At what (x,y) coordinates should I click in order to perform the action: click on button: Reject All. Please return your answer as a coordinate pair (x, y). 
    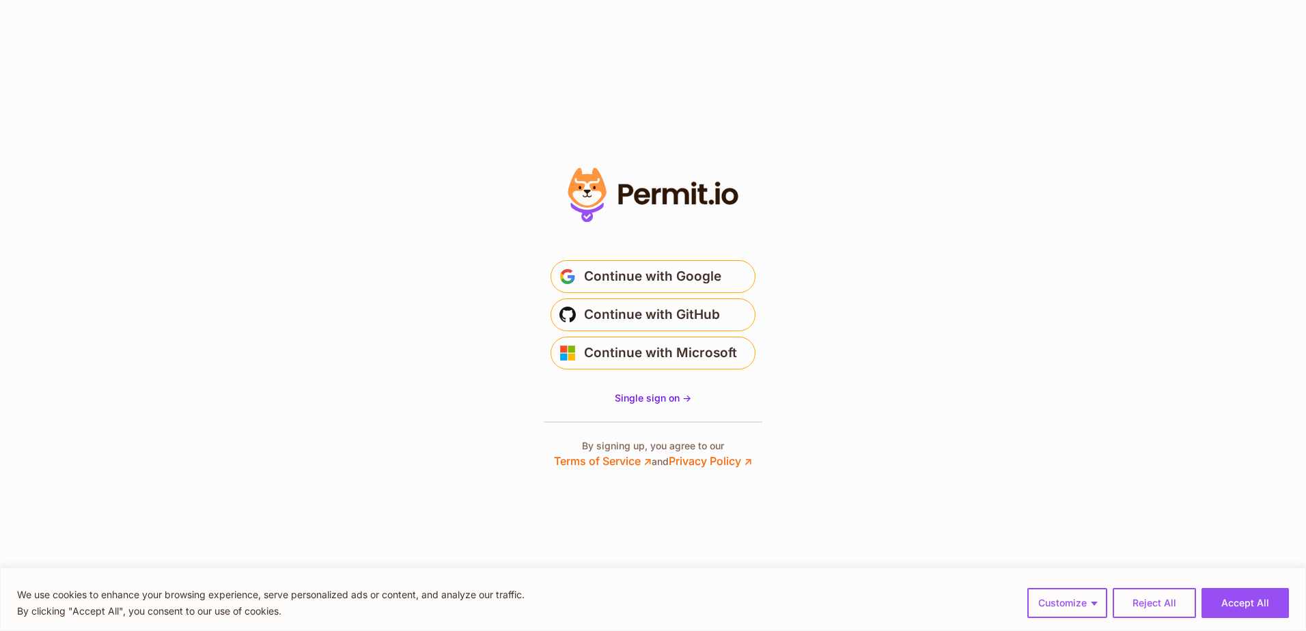
    Looking at the image, I should click on (1155, 603).